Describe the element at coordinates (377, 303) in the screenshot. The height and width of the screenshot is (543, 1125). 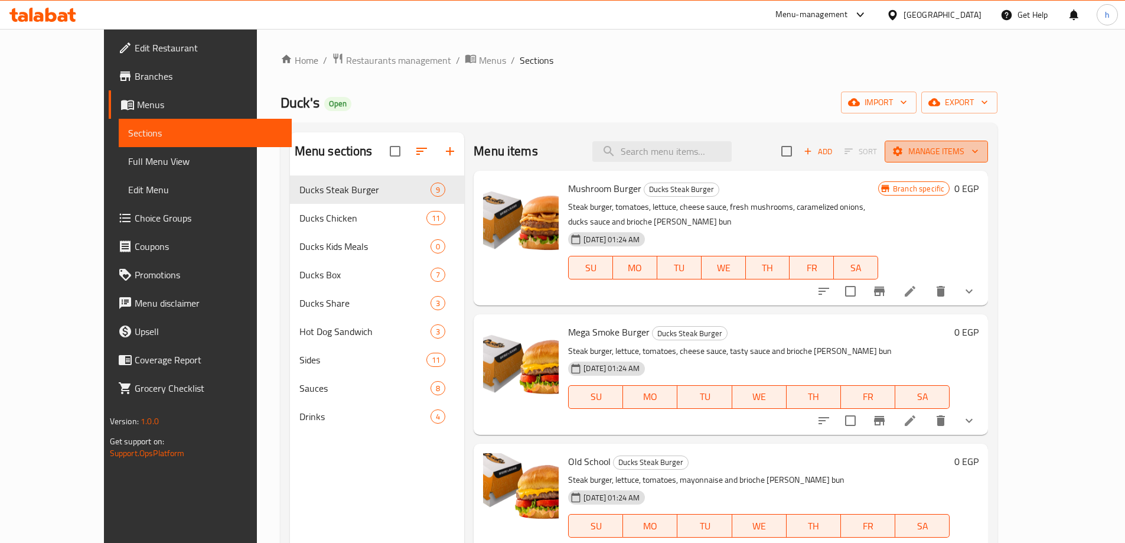
I see `div: Ducks Share3` at that location.